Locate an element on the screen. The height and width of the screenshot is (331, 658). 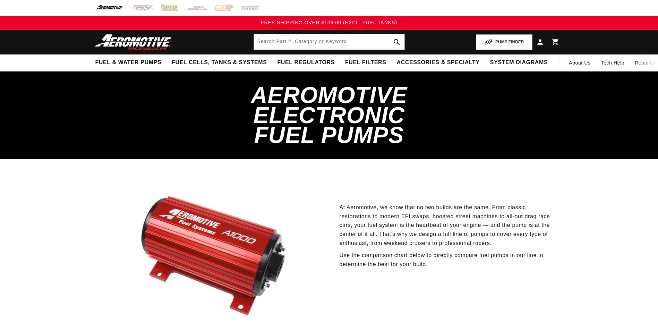
summary: Fuel Regulators is located at coordinates (305, 62).